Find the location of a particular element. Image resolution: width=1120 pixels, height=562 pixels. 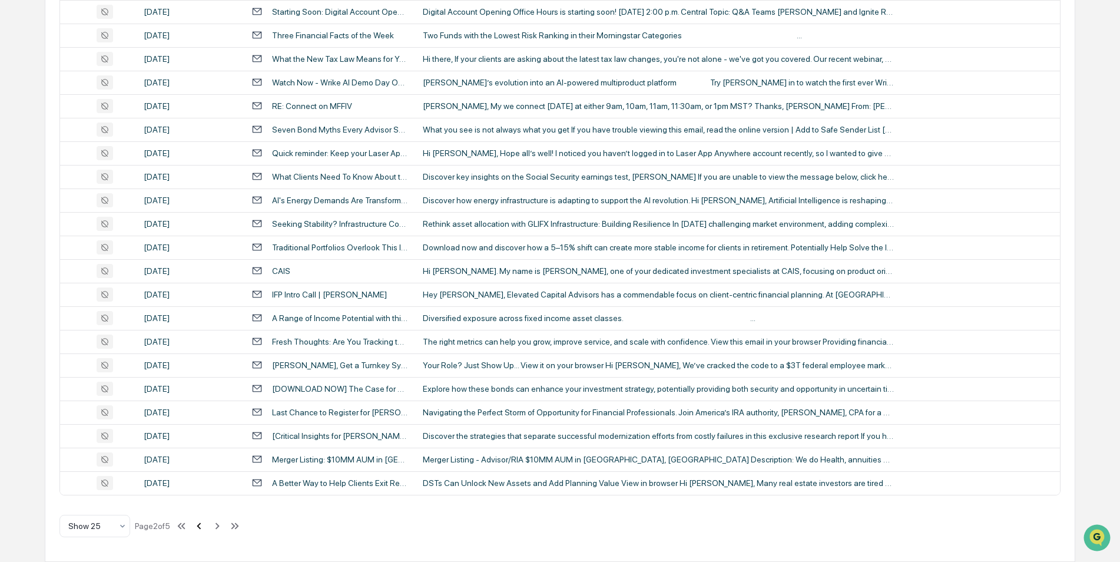

img: f2157a4c-a0d3-4daa-907e-bb6f0de503a5-1751232295721 is located at coordinates (15, 15).